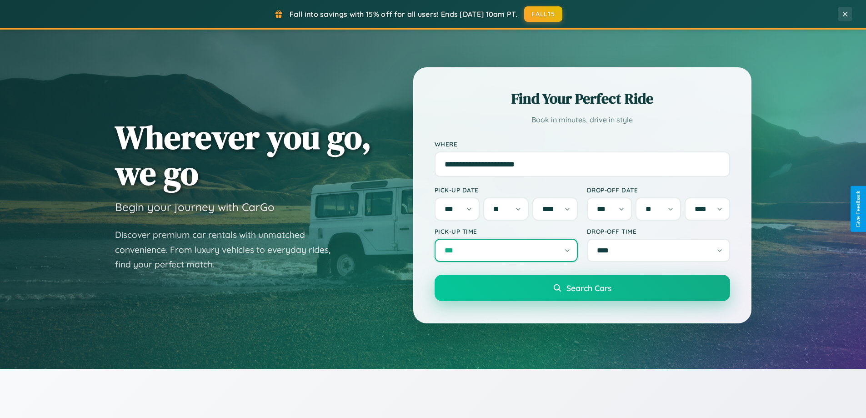  I want to click on label: Drop-off Date, so click(658, 190).